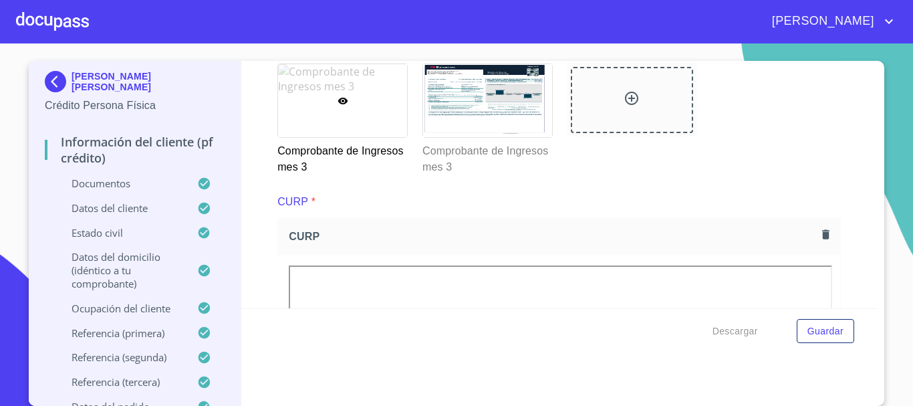 This screenshot has width=913, height=406. What do you see at coordinates (121, 208) in the screenshot?
I see `p: Datos del cliente` at bounding box center [121, 208].